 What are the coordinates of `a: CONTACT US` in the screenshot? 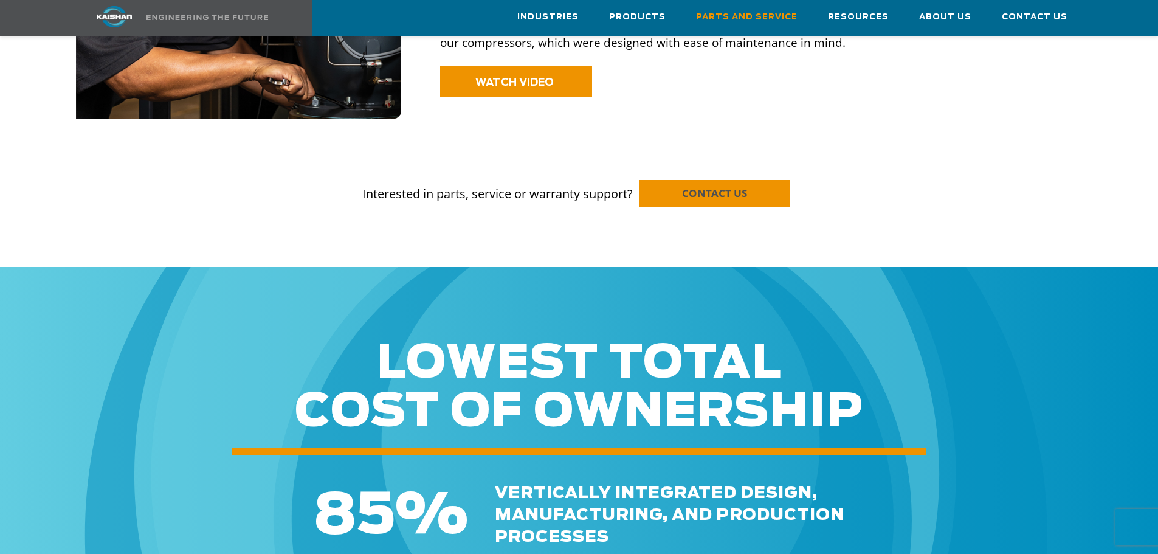 It's located at (714, 193).